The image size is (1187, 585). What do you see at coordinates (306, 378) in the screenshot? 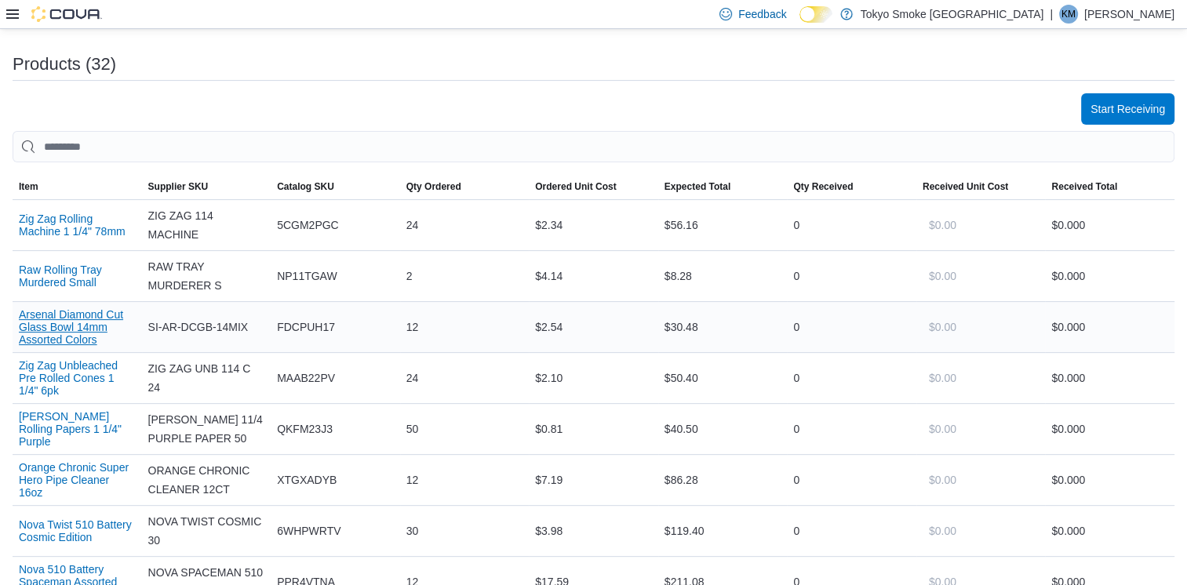
I see `span: MAAB22PV` at bounding box center [306, 378].